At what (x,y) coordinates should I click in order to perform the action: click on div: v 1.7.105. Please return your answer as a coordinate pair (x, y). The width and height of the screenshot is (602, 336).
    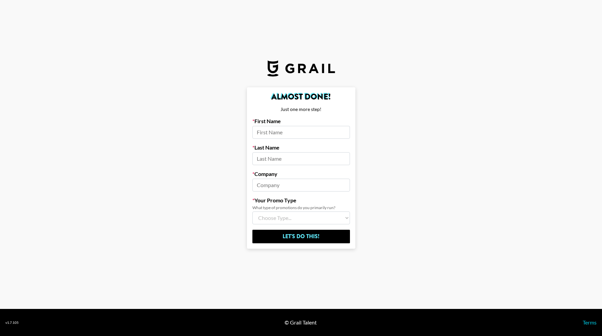
    Looking at the image, I should click on (12, 323).